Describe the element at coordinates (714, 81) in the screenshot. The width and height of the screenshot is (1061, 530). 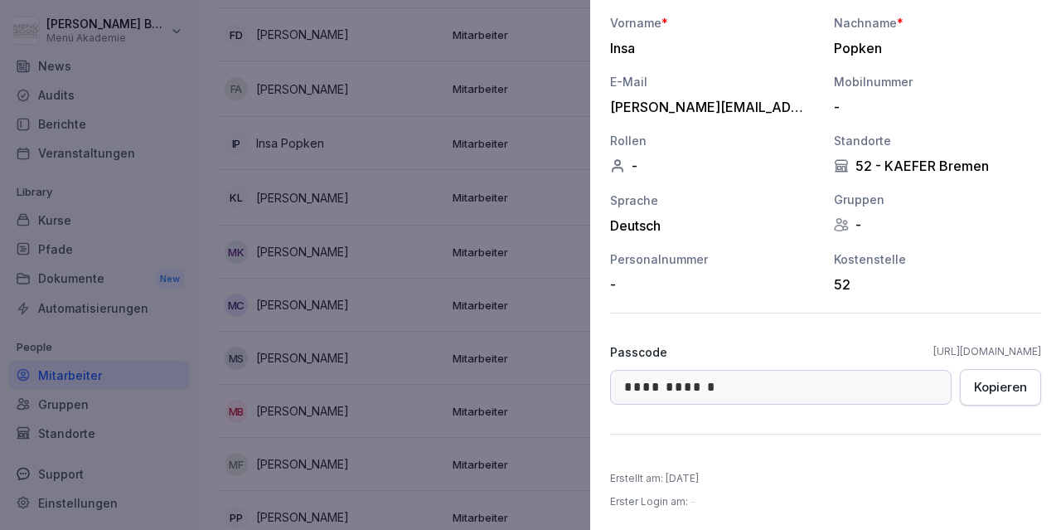
I see `div: E-Mail` at that location.